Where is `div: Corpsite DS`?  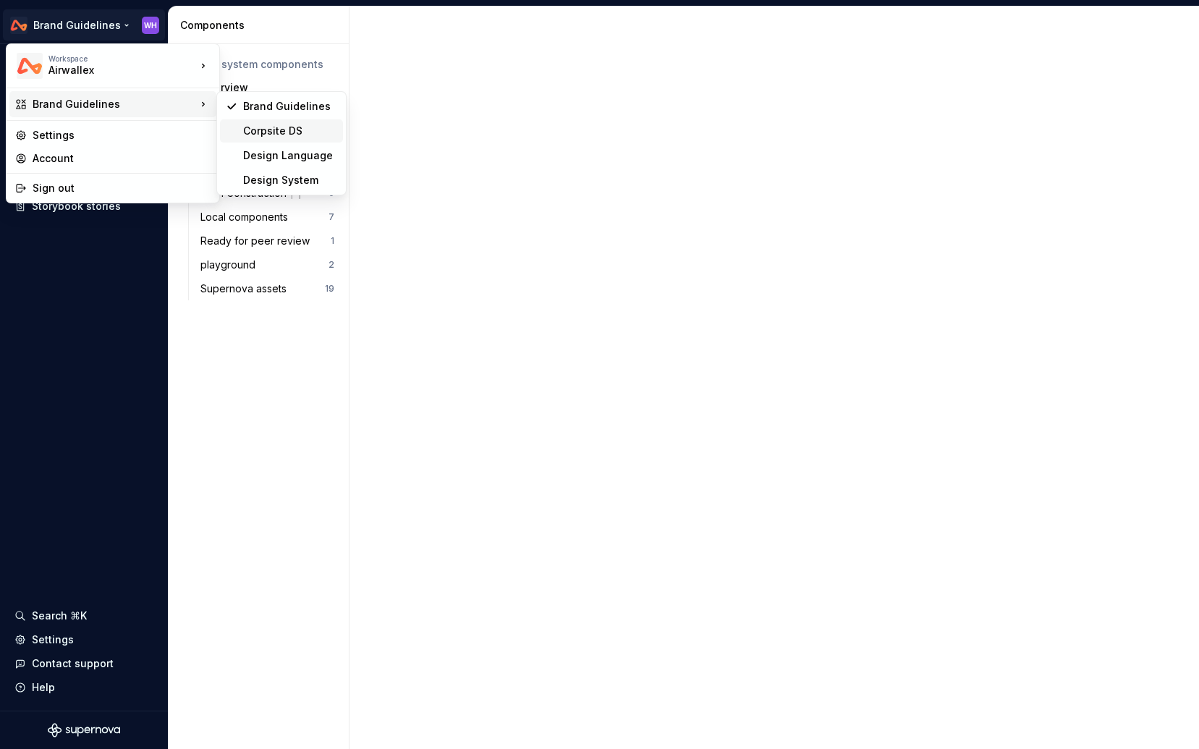
div: Corpsite DS is located at coordinates (290, 131).